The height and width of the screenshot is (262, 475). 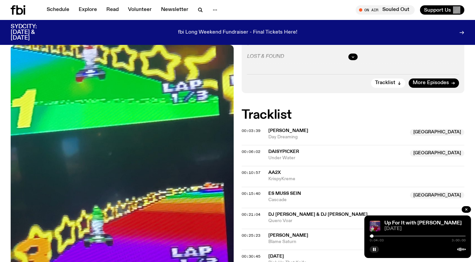 I want to click on span: 0:04:03, so click(x=376, y=241).